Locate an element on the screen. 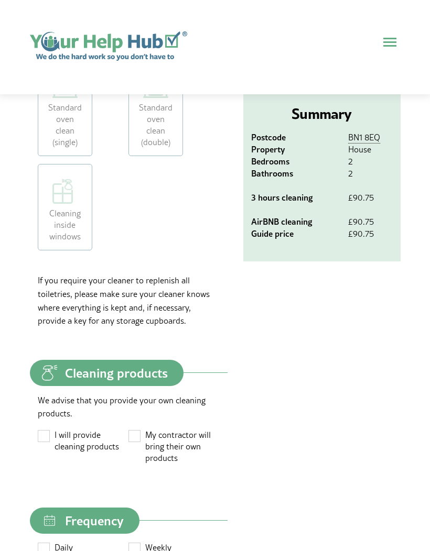  dt: Property is located at coordinates (296, 149).